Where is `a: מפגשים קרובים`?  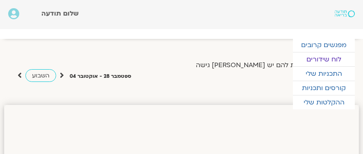 a: מפגשים קרובים is located at coordinates (324, 45).